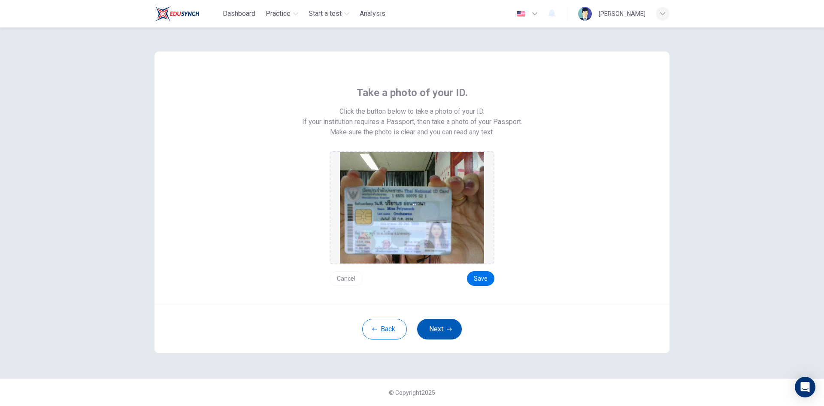 Image resolution: width=824 pixels, height=406 pixels. Describe the element at coordinates (325, 14) in the screenshot. I see `span: Start a test` at that location.